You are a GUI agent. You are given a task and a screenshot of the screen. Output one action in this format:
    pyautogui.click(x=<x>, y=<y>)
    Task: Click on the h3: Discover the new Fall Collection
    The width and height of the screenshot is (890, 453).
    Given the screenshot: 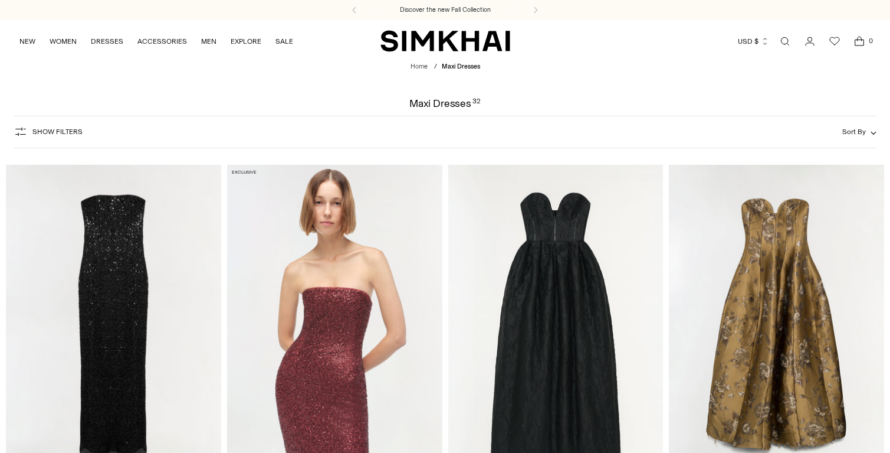 What is the action you would take?
    pyautogui.click(x=446, y=10)
    